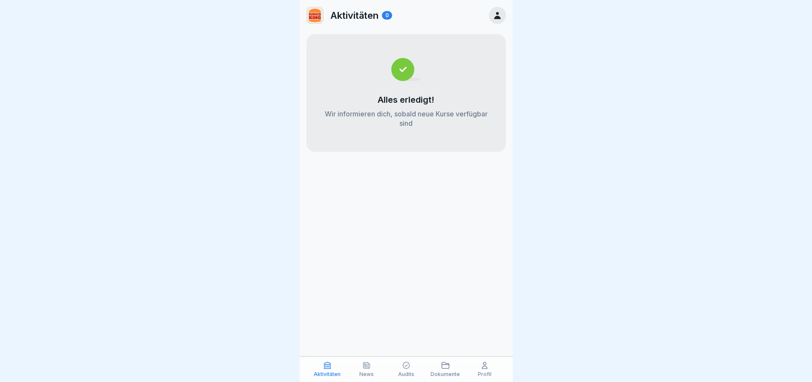 This screenshot has height=382, width=812. I want to click on p: Wir informieren dich, sobald neue Kurse verfügbar sind, so click(406, 119).